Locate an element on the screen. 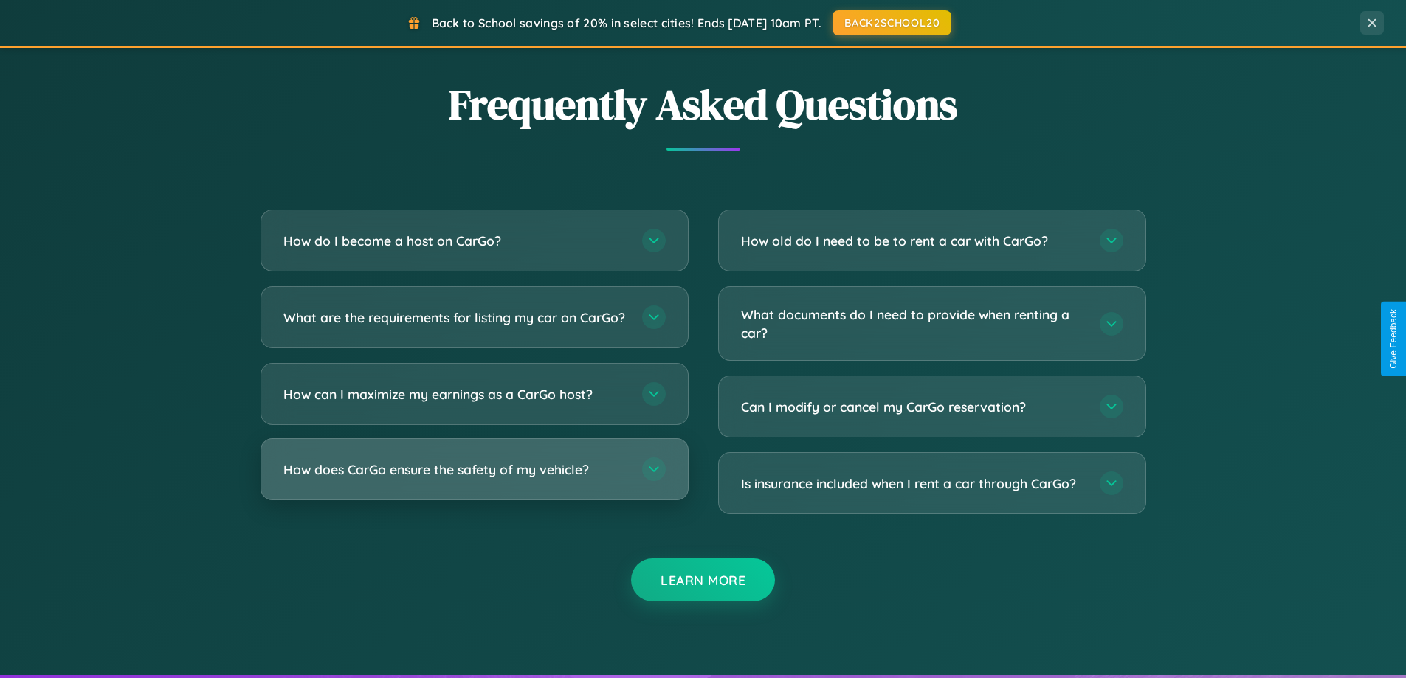 The width and height of the screenshot is (1406, 678). h3: What are the requirements for listing my car on CarGo? is located at coordinates (455, 317).